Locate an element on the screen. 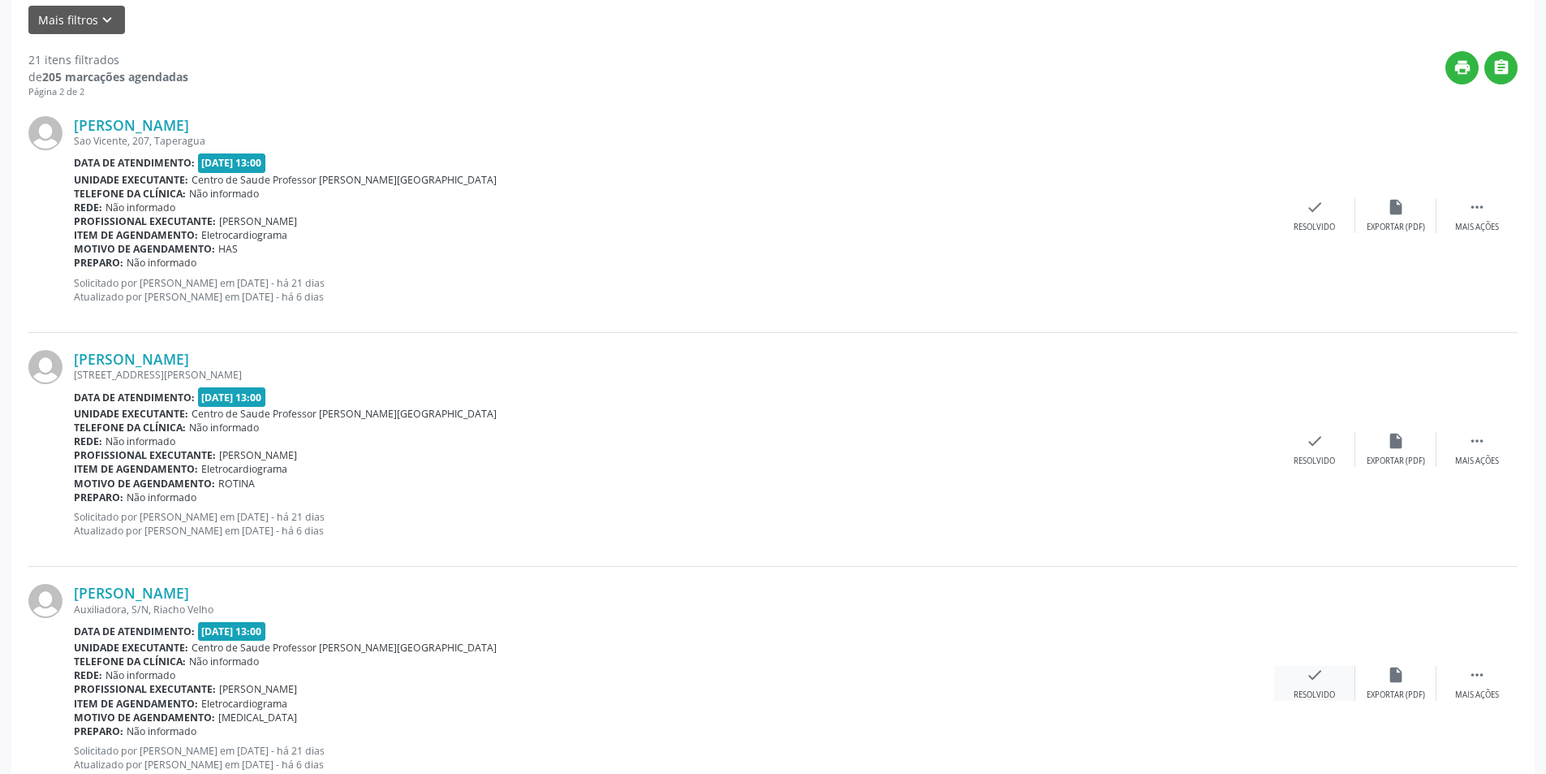 This screenshot has height=774, width=1546. div: Sao Vicente, 207, Taperagua is located at coordinates (674, 140).